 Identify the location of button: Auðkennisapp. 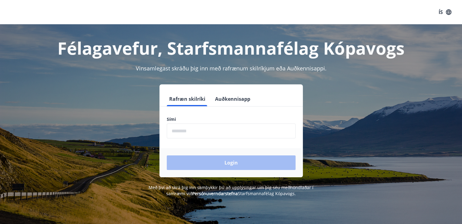
(233, 99).